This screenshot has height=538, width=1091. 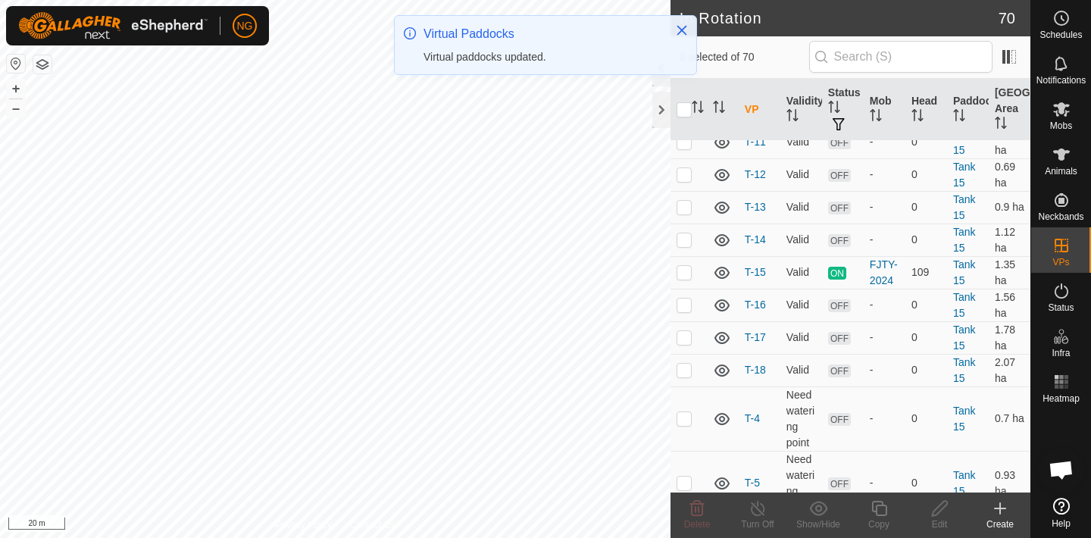 I want to click on th: Mob, so click(x=885, y=110).